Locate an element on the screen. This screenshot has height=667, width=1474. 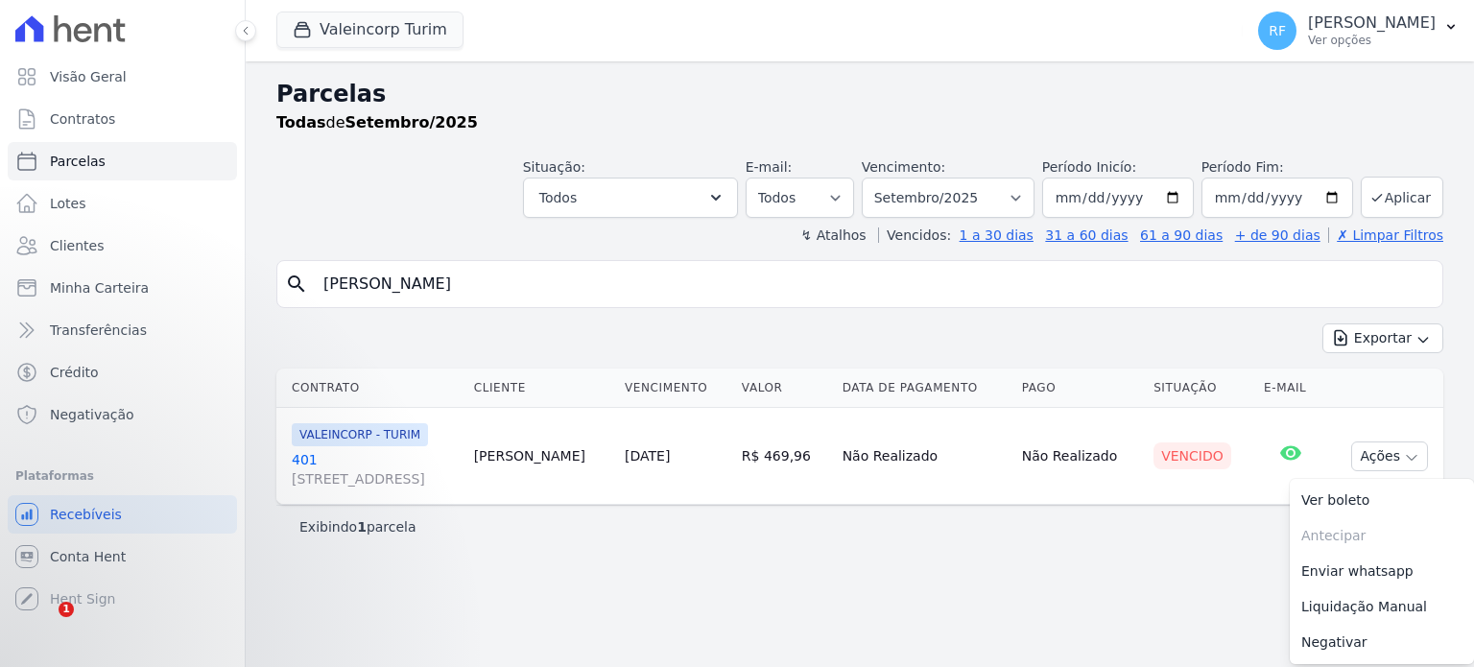
a: Conta Hent is located at coordinates (122, 557).